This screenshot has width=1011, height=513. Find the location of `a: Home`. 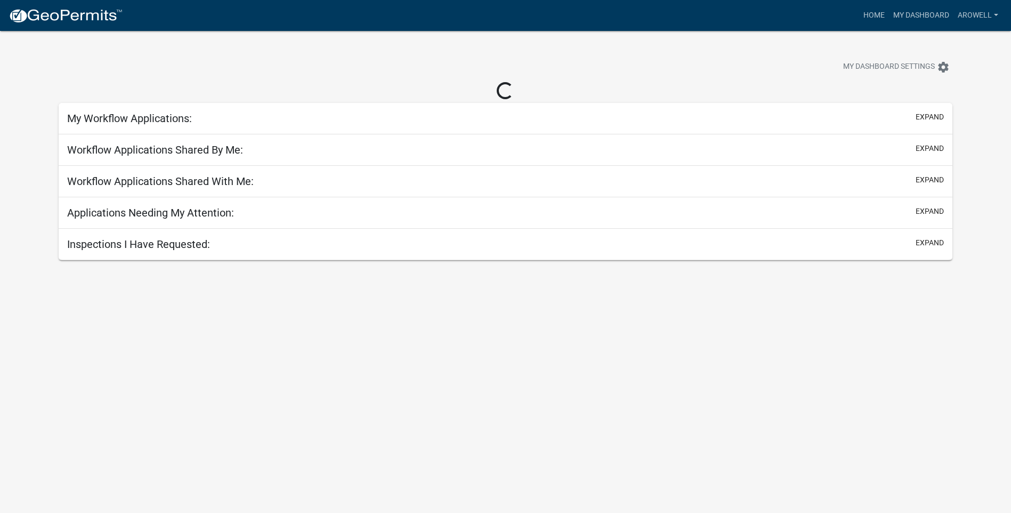

a: Home is located at coordinates (874, 15).